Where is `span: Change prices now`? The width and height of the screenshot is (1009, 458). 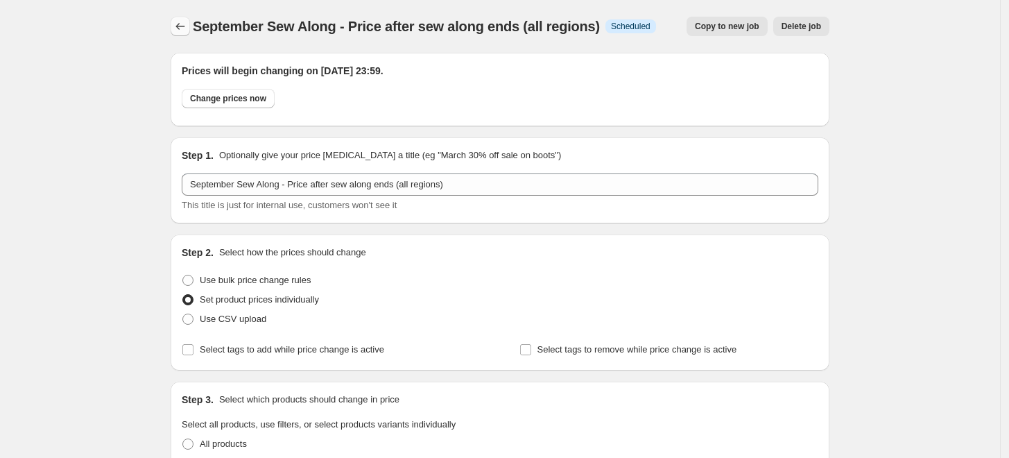 span: Change prices now is located at coordinates (228, 99).